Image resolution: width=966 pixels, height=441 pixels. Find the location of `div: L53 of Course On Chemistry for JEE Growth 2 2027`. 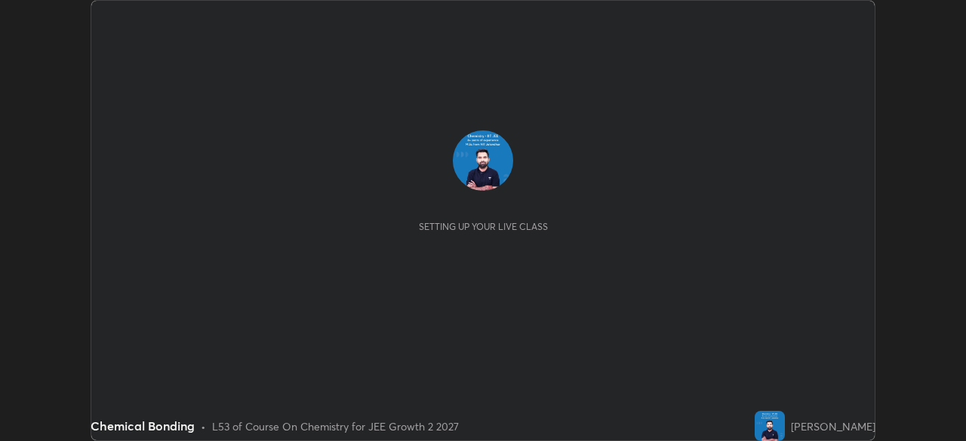

div: L53 of Course On Chemistry for JEE Growth 2 2027 is located at coordinates (335, 426).